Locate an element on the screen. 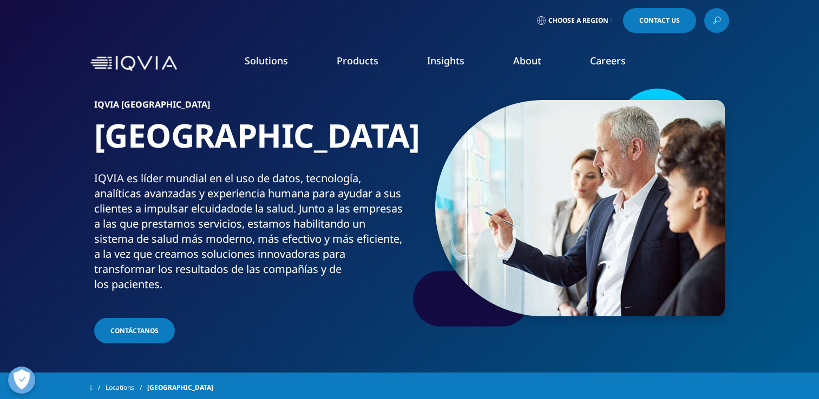  a: Contact Us is located at coordinates (659, 21).